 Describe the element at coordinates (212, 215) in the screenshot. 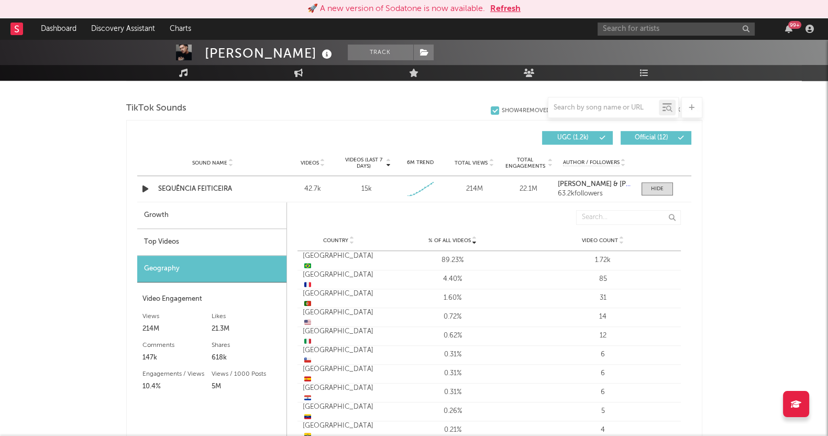

I see `div: Growth` at that location.